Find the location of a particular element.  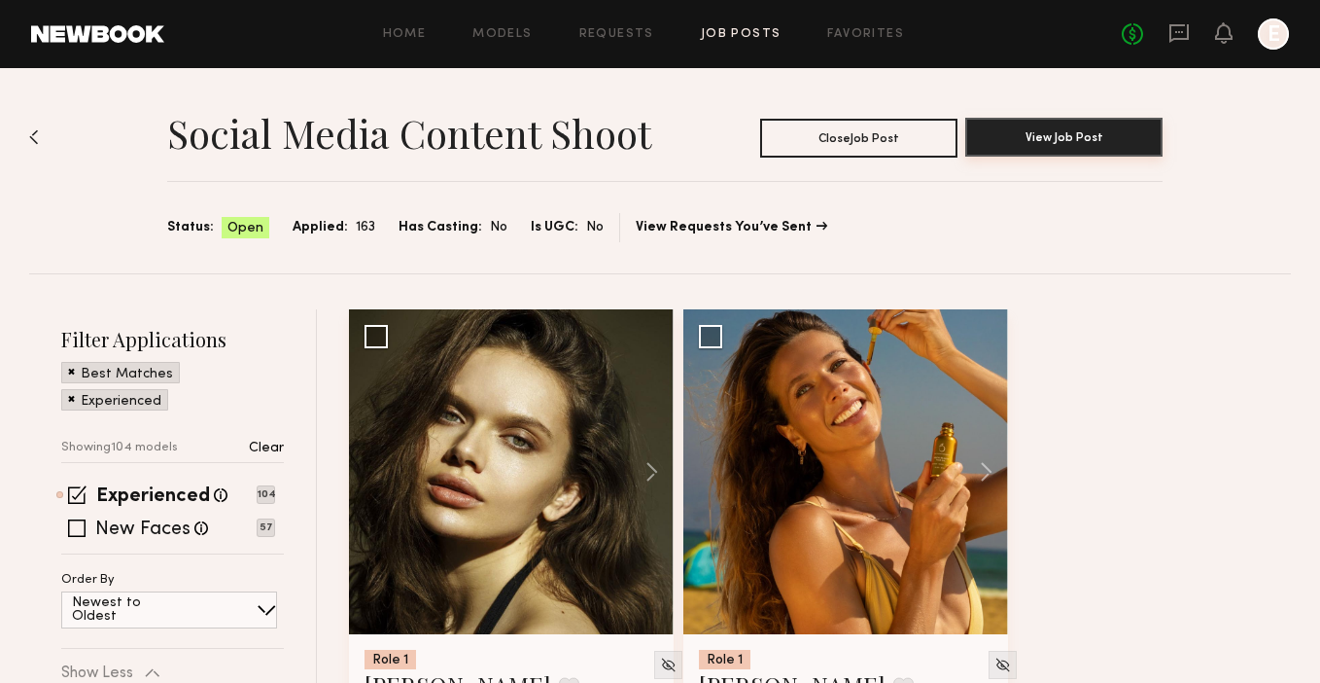

p: Newest to Oldest is located at coordinates (129, 610).